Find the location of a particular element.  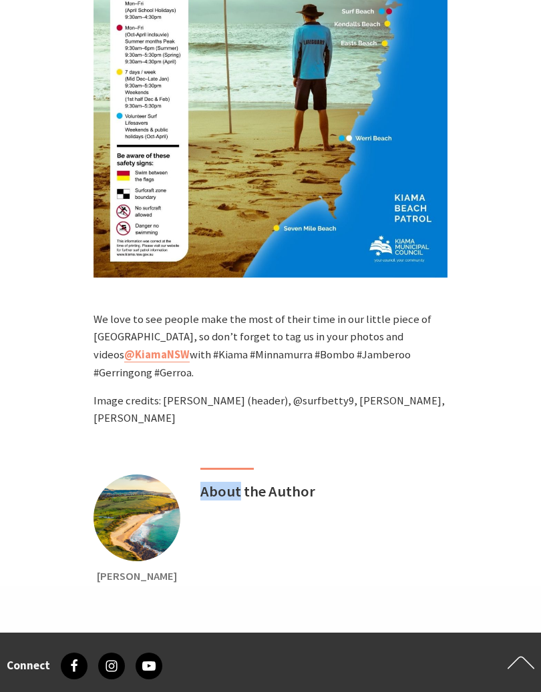

h3: Connect is located at coordinates (28, 666).